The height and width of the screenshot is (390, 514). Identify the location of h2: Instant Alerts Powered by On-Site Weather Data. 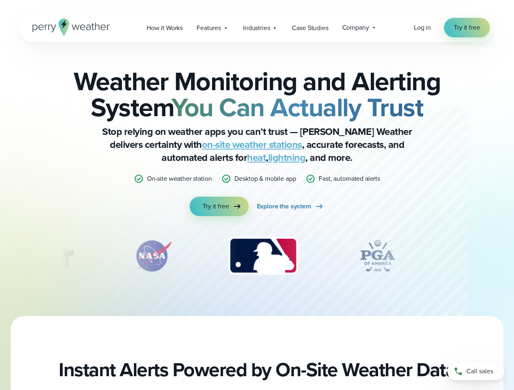
(257, 370).